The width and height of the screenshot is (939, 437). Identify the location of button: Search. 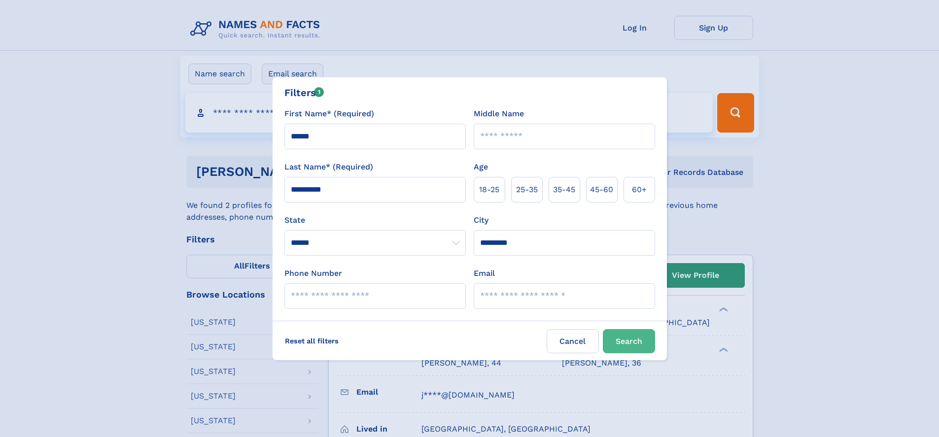
(629, 341).